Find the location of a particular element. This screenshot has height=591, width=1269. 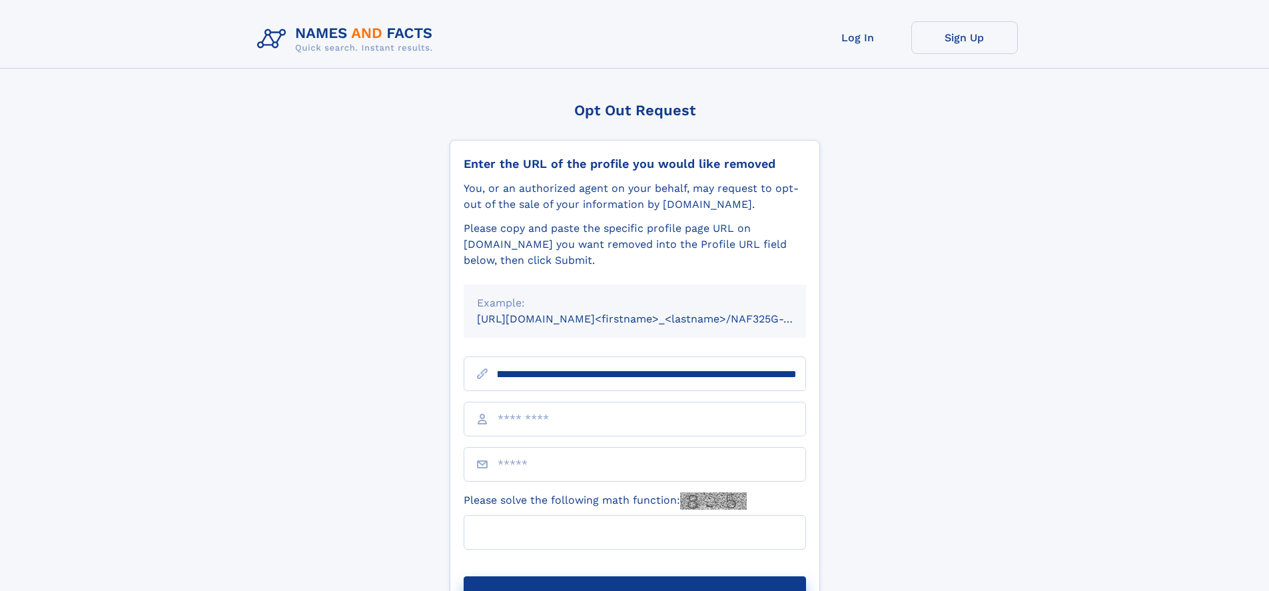

label: Please solve the following math function: is located at coordinates (605, 501).